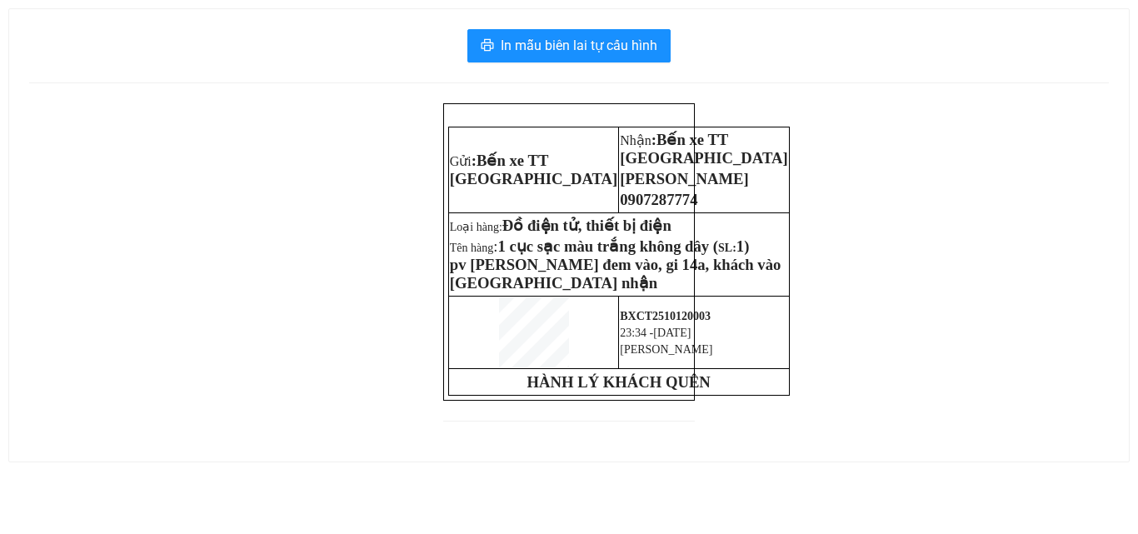 The height and width of the screenshot is (534, 1138). Describe the element at coordinates (608, 246) in the screenshot. I see `span: 1 cục sạc màu trắng không dây (` at that location.